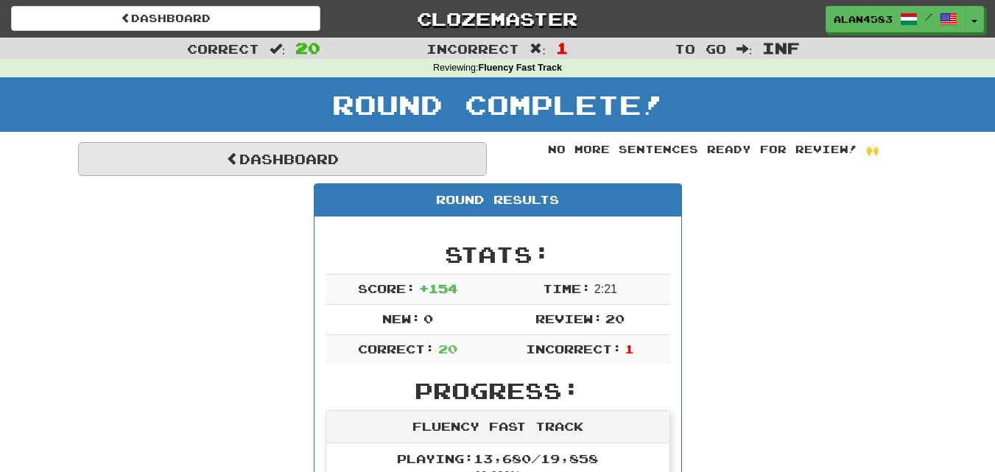 The height and width of the screenshot is (472, 995). Describe the element at coordinates (497, 458) in the screenshot. I see `span: Playing: 13,680 / 19,858` at that location.